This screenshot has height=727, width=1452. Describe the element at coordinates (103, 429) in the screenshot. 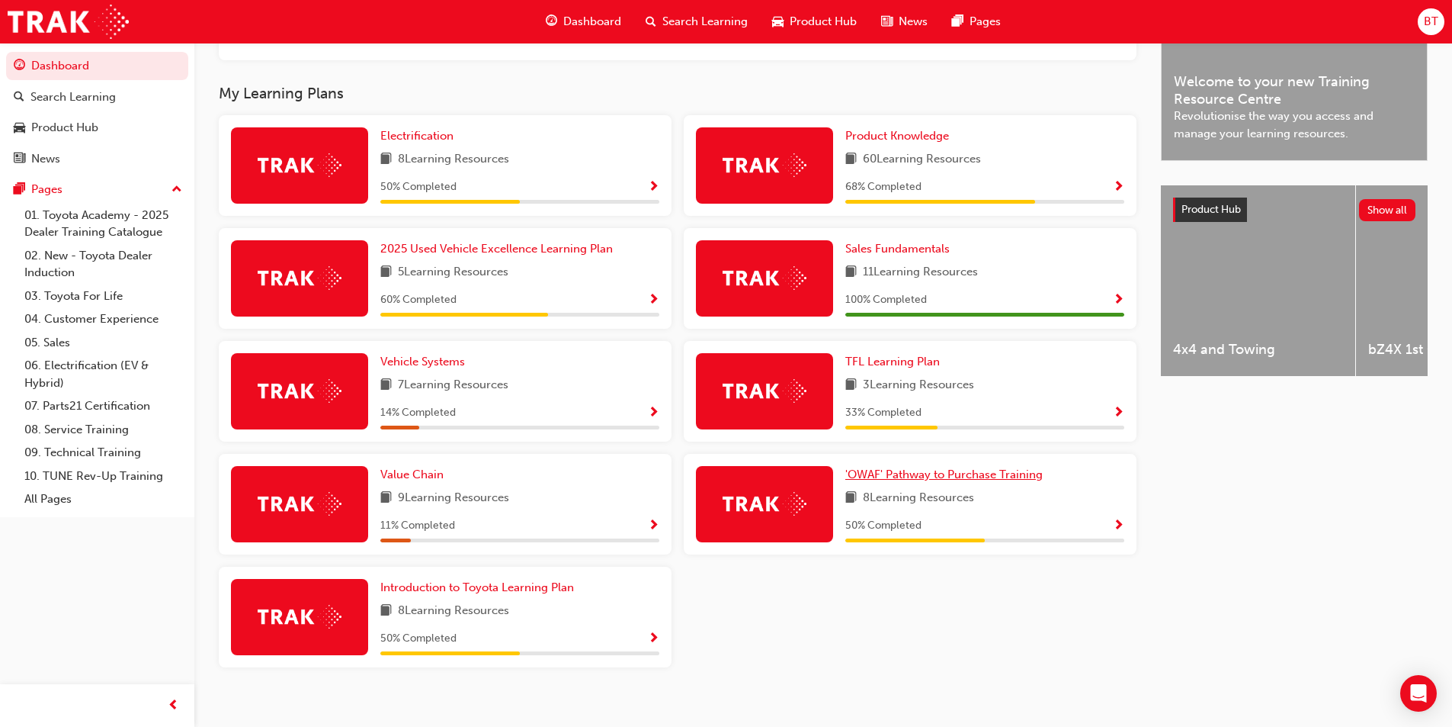

I see `a: 08. Service Training` at that location.